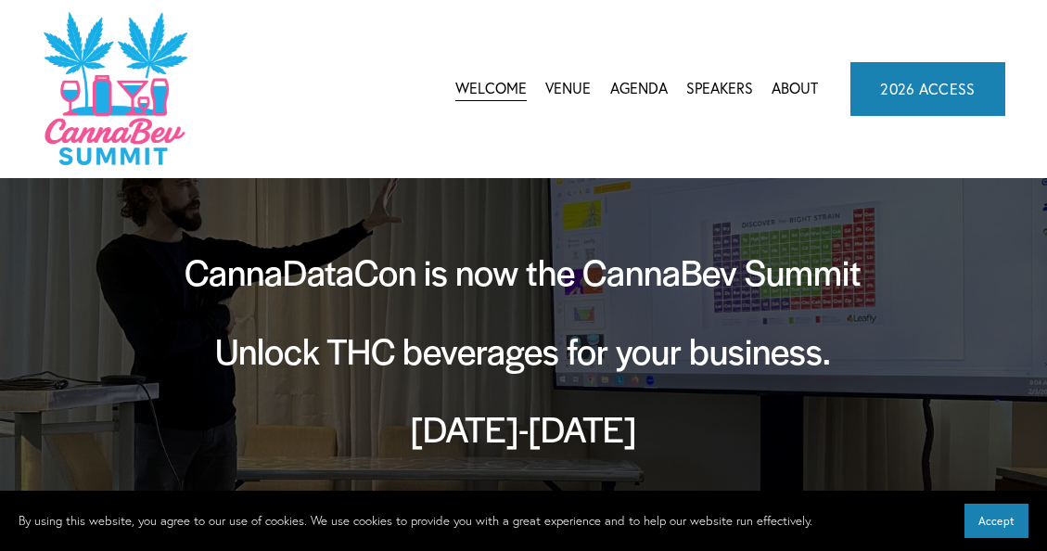 This screenshot has width=1047, height=551. What do you see at coordinates (491, 89) in the screenshot?
I see `a: Welcome` at bounding box center [491, 89].